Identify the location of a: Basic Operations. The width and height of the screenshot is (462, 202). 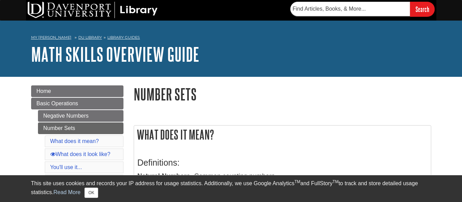
(77, 103).